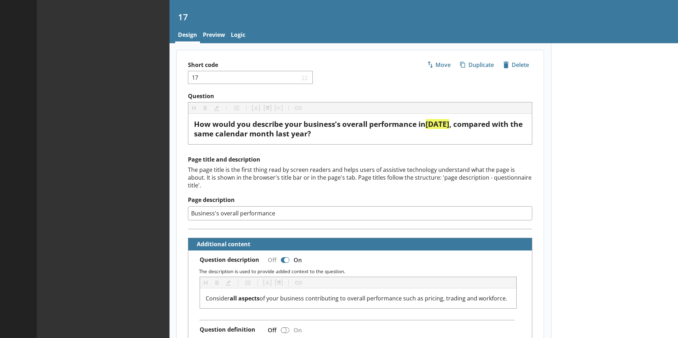  Describe the element at coordinates (383, 298) in the screenshot. I see `span: of your business contributing to overall performance such as pricing, trading and workforce.` at that location.